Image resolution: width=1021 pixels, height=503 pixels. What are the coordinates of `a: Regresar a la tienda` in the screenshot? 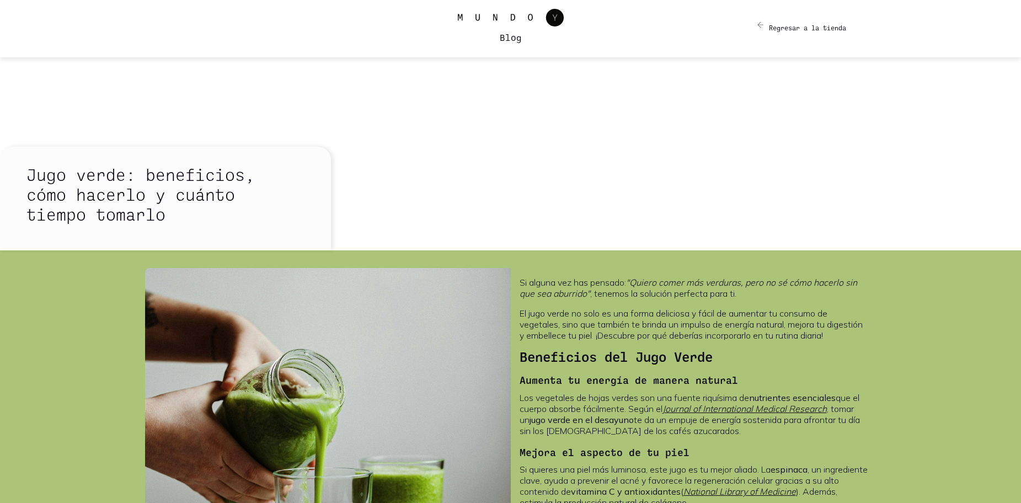 It's located at (802, 29).